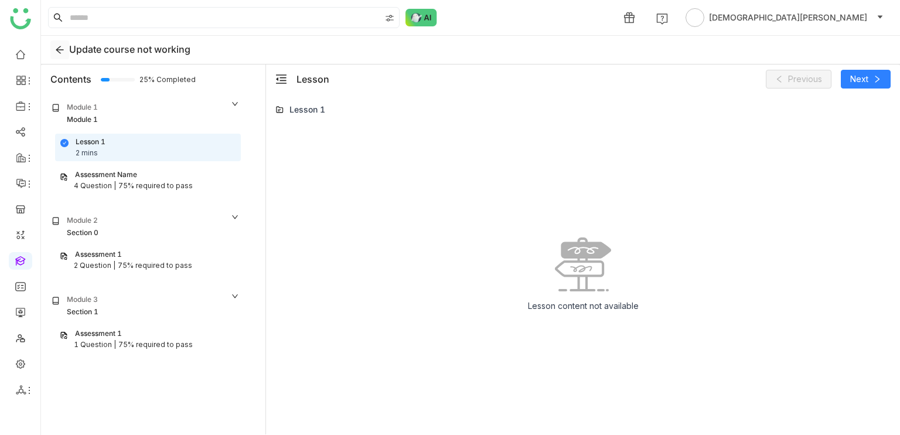 Image resolution: width=900 pixels, height=435 pixels. Describe the element at coordinates (145, 306) in the screenshot. I see `div: Module 3Section 1` at that location.